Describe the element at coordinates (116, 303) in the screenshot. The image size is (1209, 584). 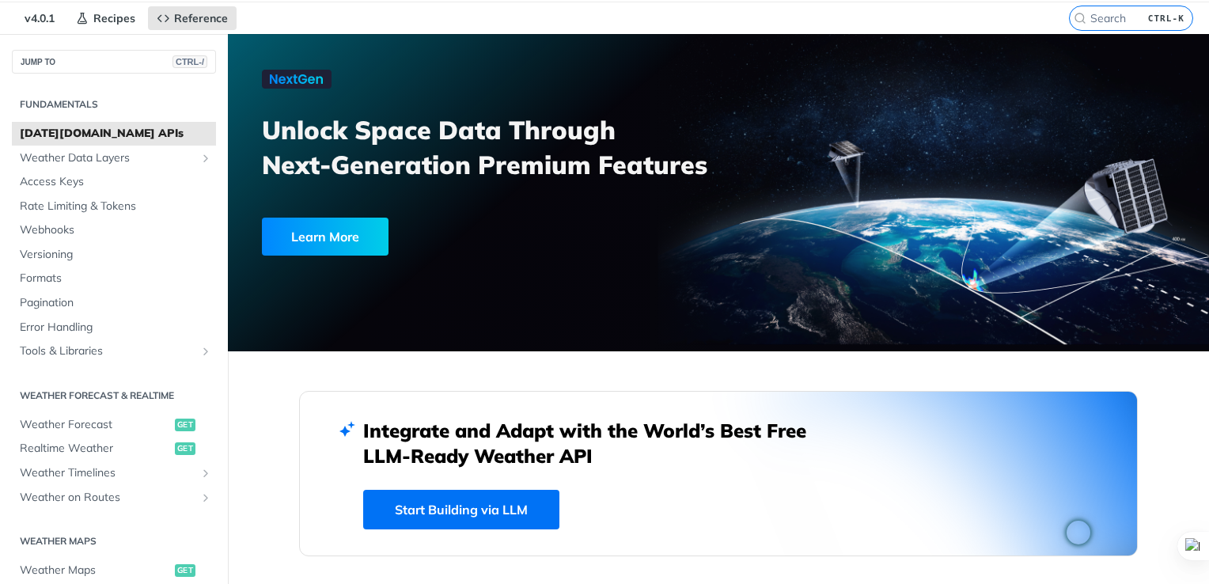
I see `span: Pagination` at that location.